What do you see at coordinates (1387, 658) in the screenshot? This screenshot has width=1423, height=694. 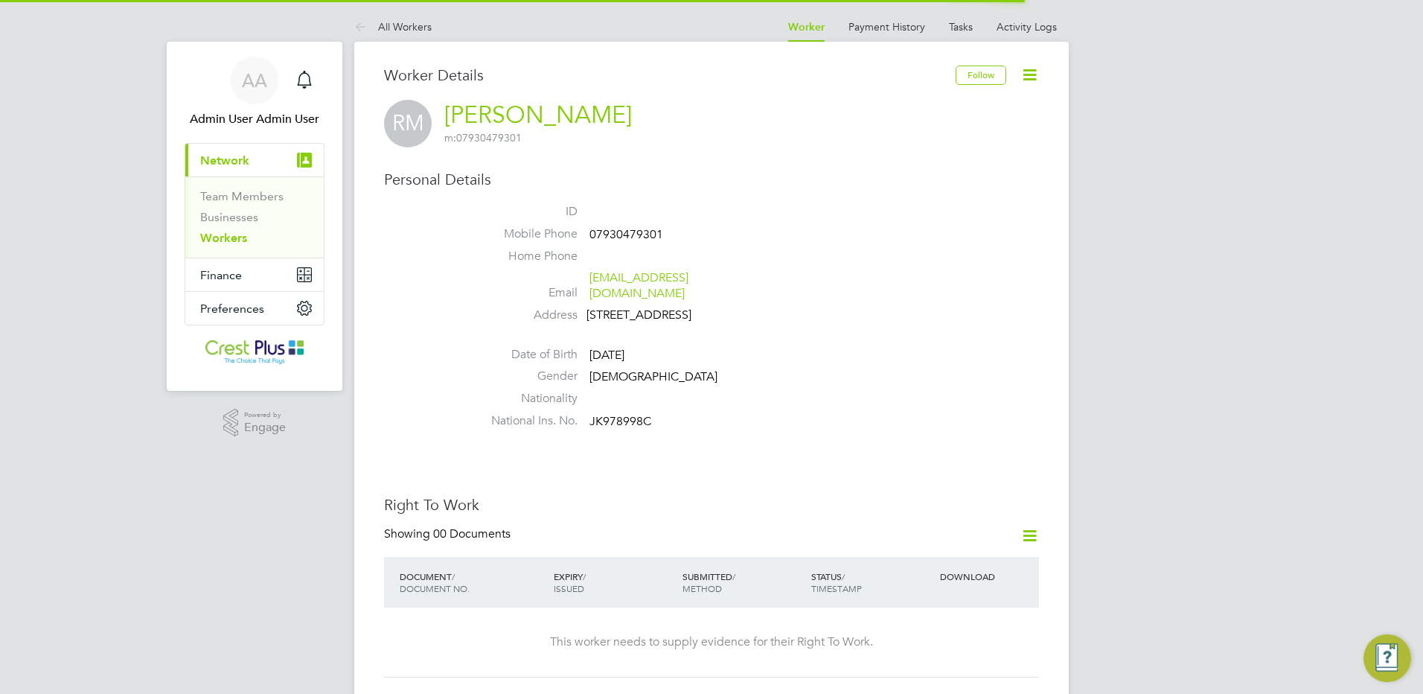 I see `button: Engage Resource Center` at bounding box center [1387, 658].